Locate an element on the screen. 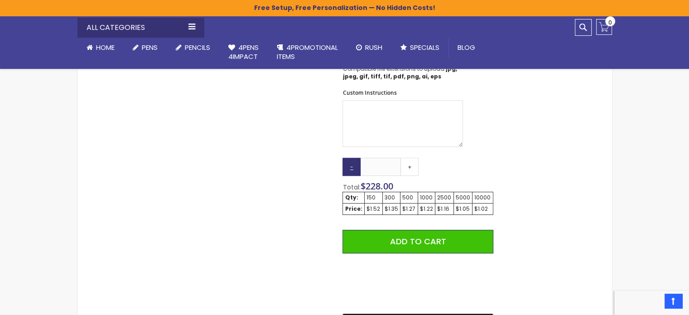  p: Compatible file extensions to upload: is located at coordinates (403, 72).